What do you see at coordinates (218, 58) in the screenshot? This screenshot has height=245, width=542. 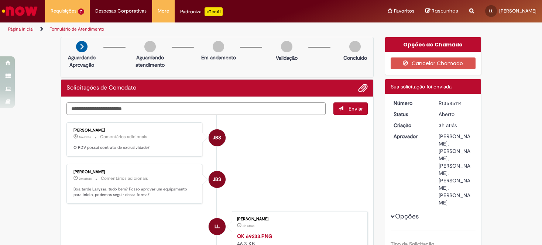 I see `p: Em andamento` at bounding box center [218, 58].